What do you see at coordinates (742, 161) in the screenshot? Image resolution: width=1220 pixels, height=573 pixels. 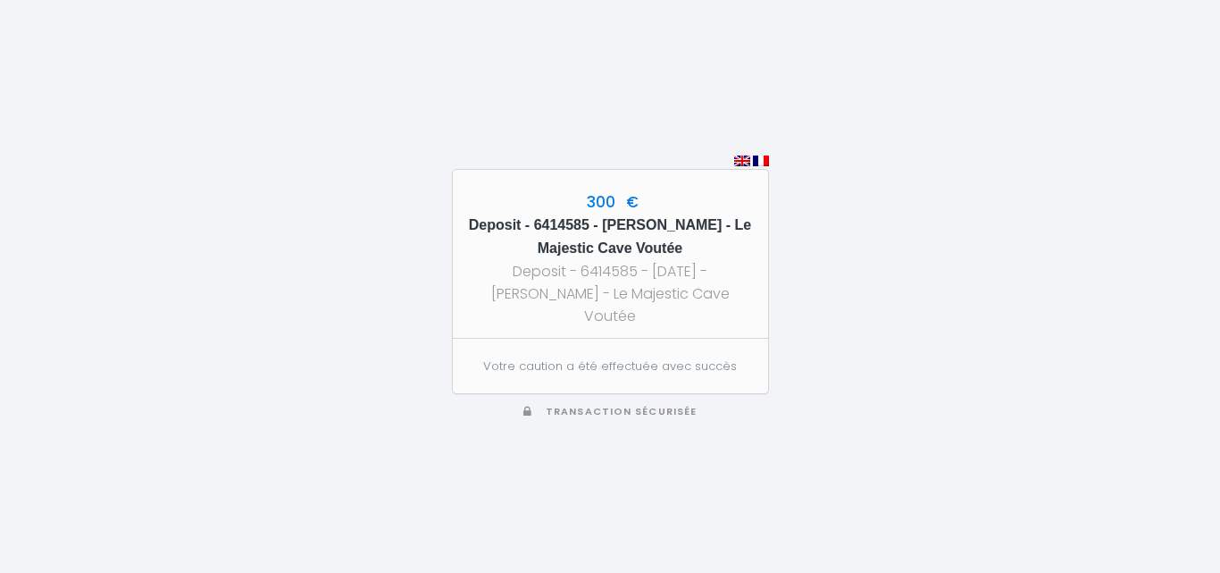 I see `img: en.png` at bounding box center [742, 161].